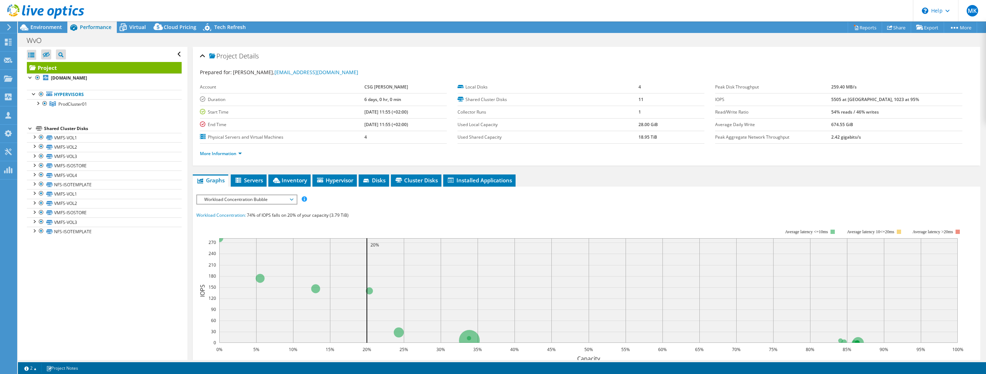 Image resolution: width=986 pixels, height=374 pixels. Describe the element at coordinates (214, 320) in the screenshot. I see `text: 60` at that location.